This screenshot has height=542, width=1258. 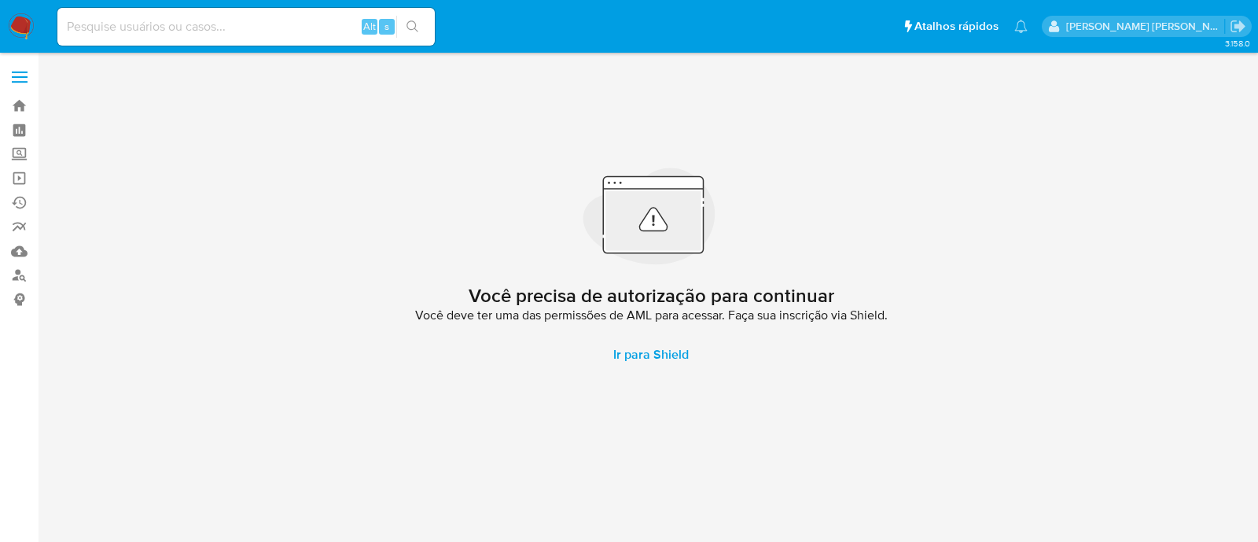 What do you see at coordinates (246, 27) in the screenshot?
I see `input: Pesquise usuários ou casos...` at bounding box center [246, 27].